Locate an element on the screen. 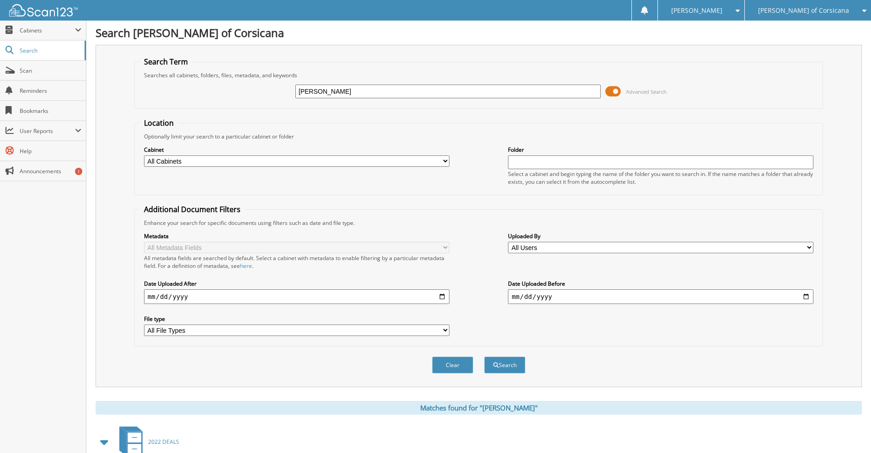  legend: Location is located at coordinates (159, 123).